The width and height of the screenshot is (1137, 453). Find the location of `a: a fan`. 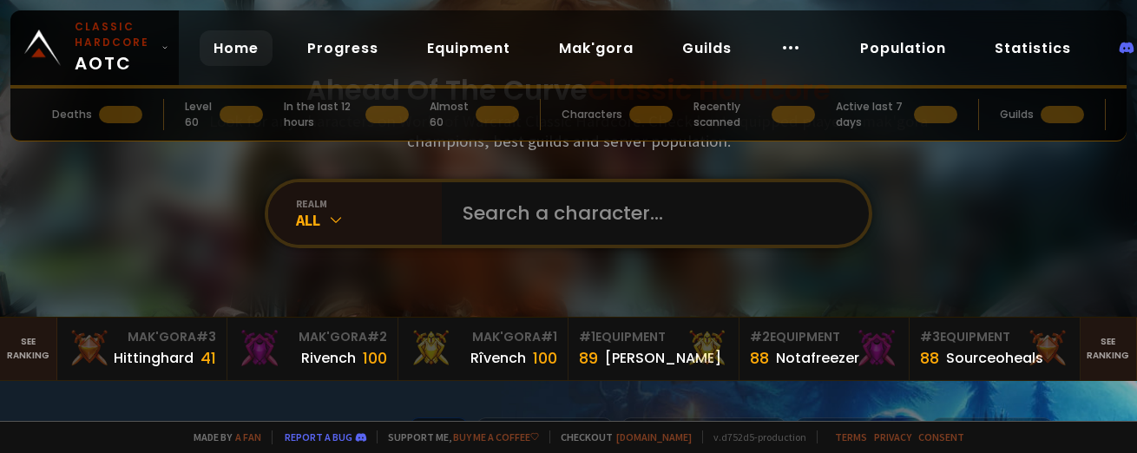

a: a fan is located at coordinates (248, 437).